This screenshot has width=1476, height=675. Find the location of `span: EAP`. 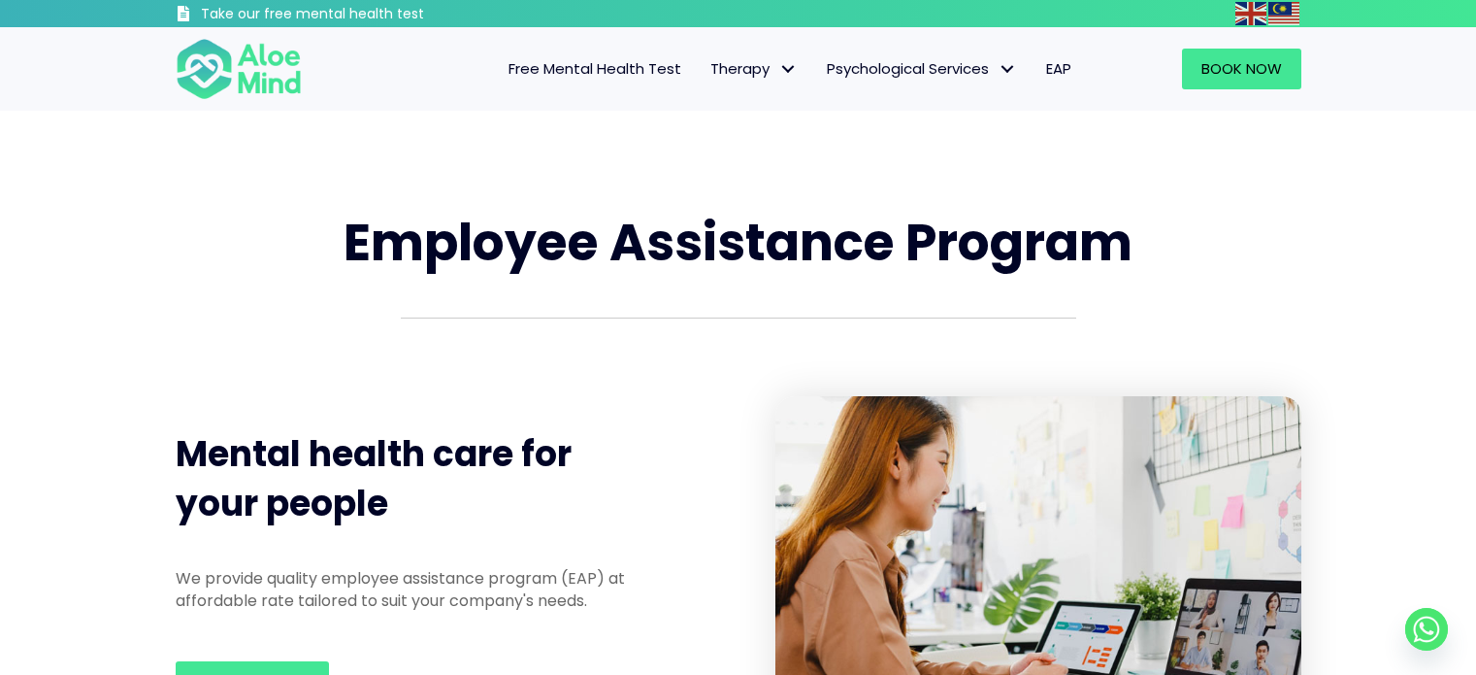

span: EAP is located at coordinates (1059, 68).